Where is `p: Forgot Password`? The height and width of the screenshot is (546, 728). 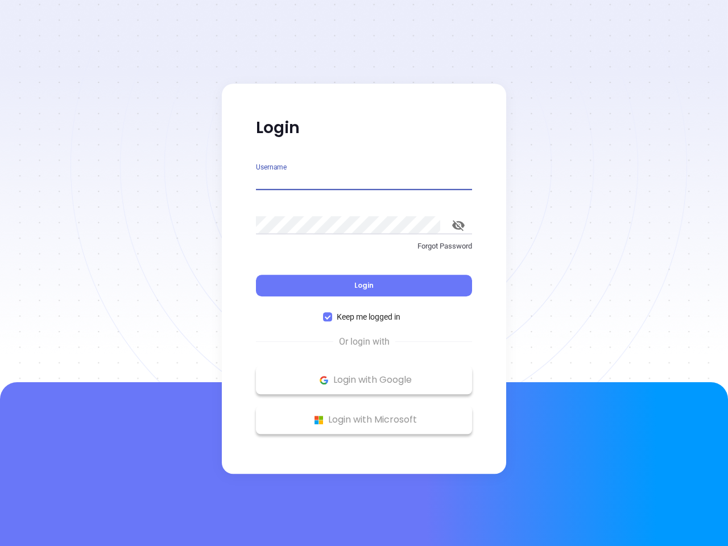 p: Forgot Password is located at coordinates (364, 246).